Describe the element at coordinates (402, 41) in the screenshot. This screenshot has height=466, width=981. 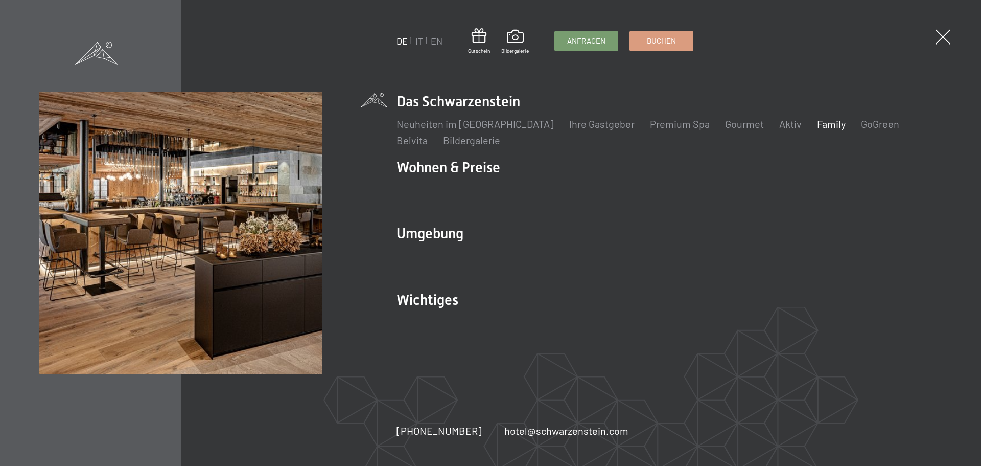
I see `a: DE` at that location.